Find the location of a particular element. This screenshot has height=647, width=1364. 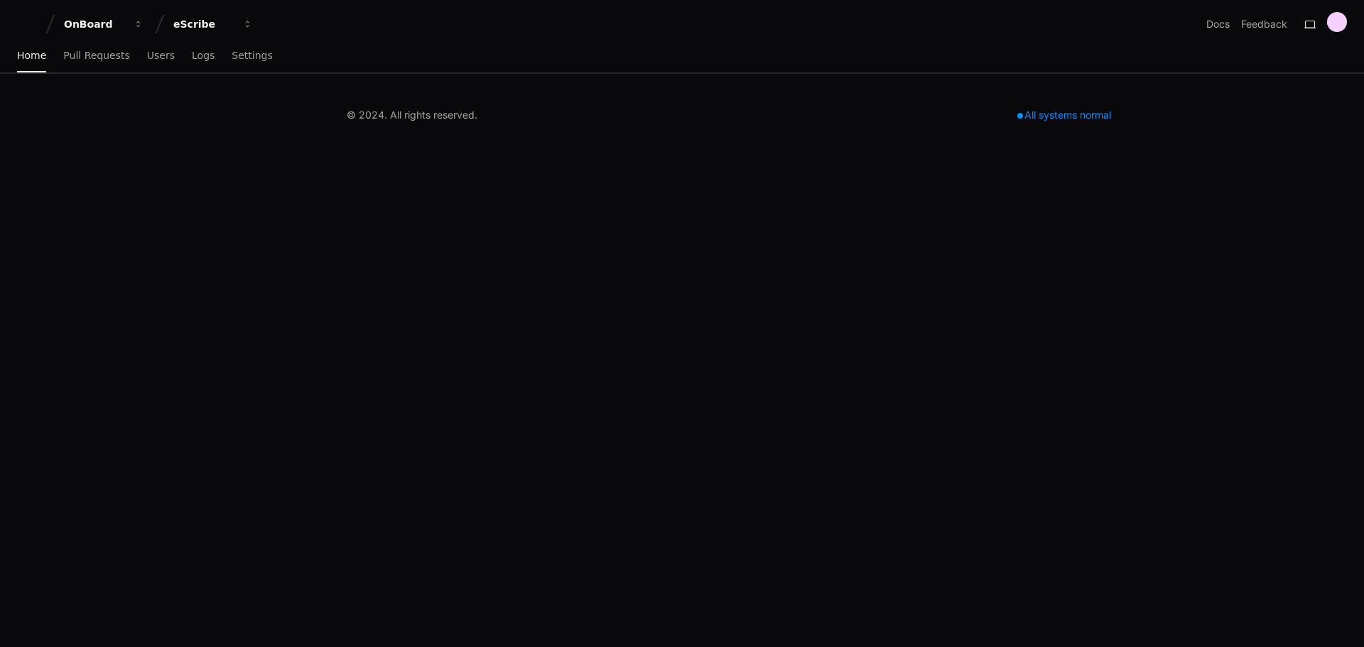

a: Users is located at coordinates (161, 56).